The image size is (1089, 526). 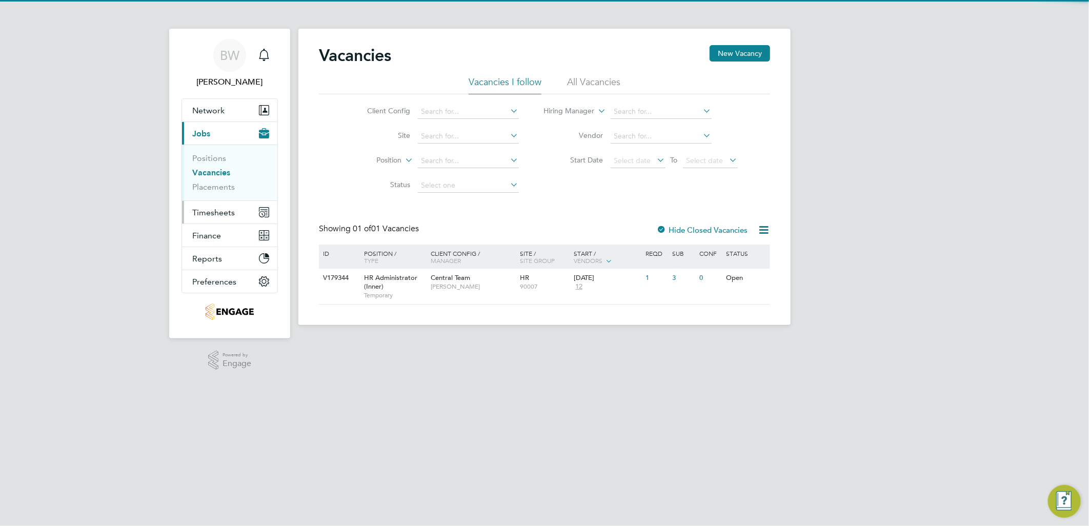 What do you see at coordinates (574, 135) in the screenshot?
I see `label: Vendor` at bounding box center [574, 135].